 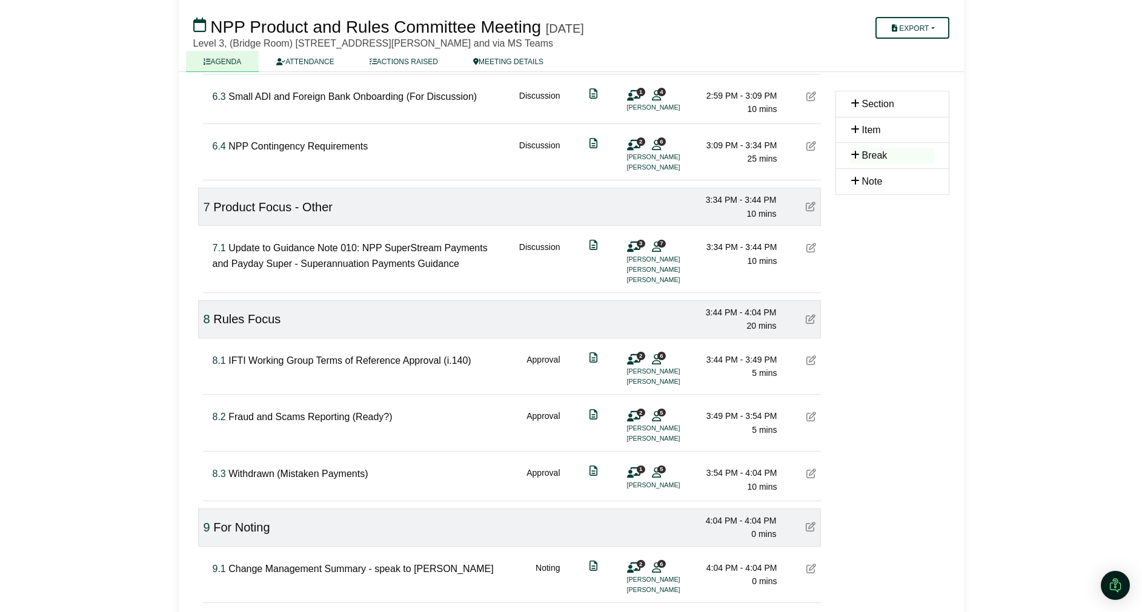 What do you see at coordinates (912, 28) in the screenshot?
I see `button: Export` at bounding box center [912, 28].